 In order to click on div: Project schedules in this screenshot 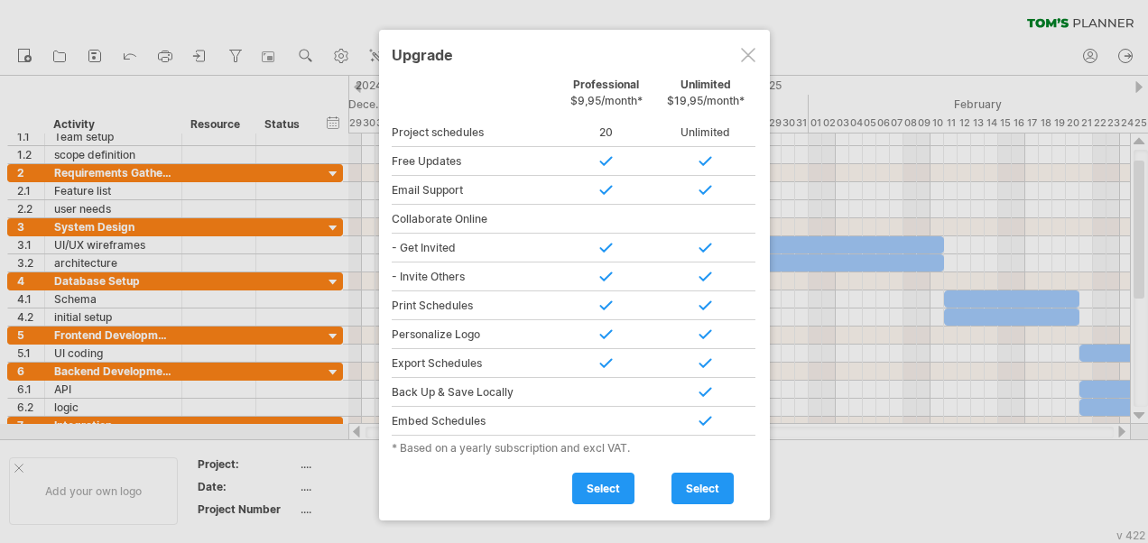, I will do `click(474, 133)`.